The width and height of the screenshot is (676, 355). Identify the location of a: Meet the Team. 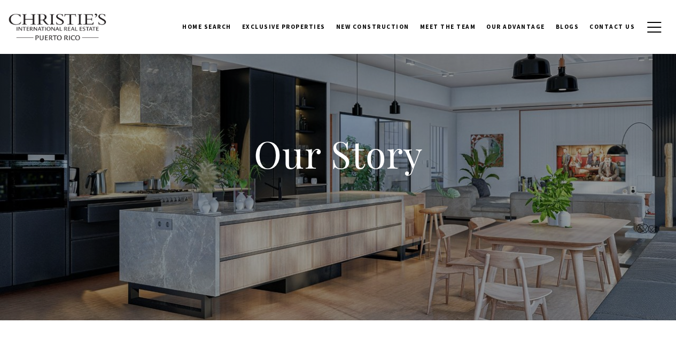
(448, 27).